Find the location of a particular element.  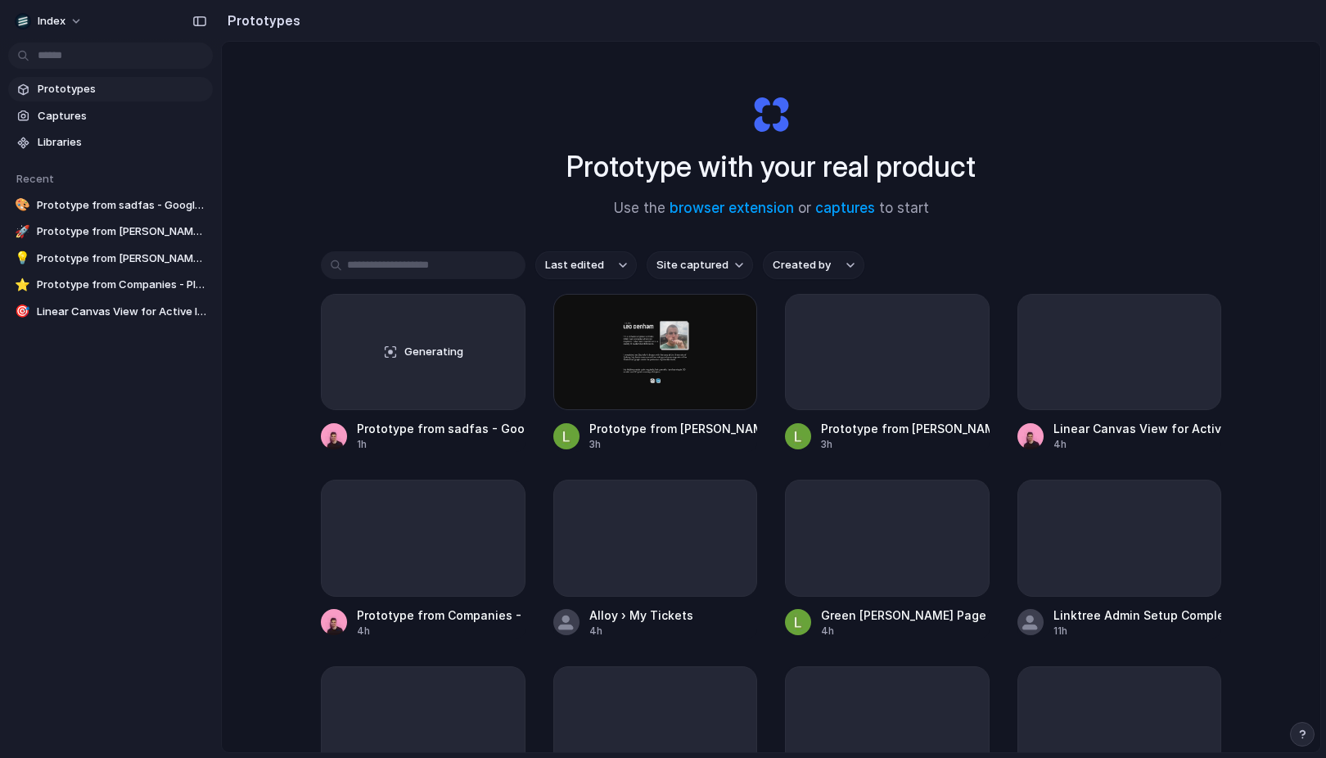

span: Site captured is located at coordinates (692, 265).